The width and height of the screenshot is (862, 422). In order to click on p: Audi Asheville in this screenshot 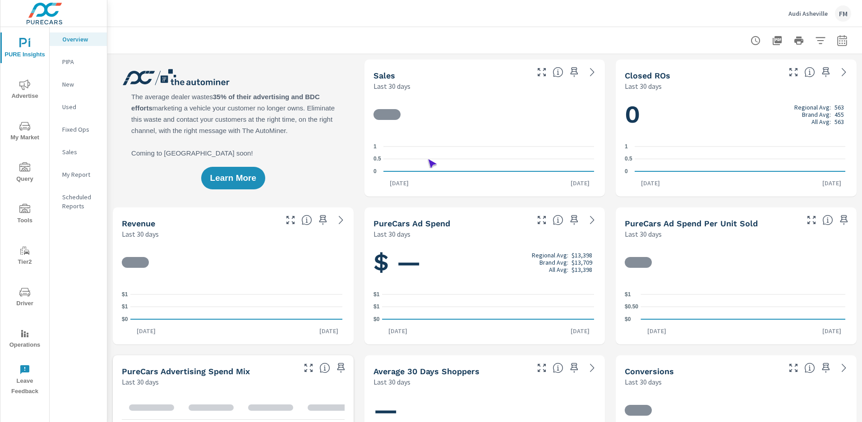, I will do `click(807, 14)`.